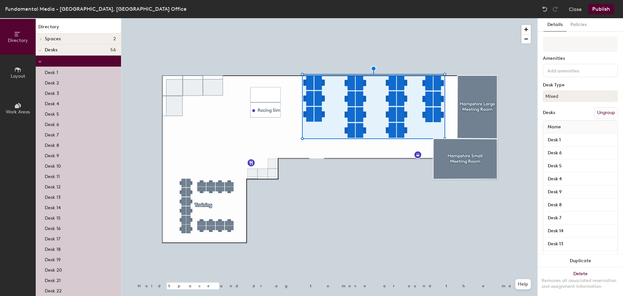 Image resolution: width=623 pixels, height=296 pixels. What do you see at coordinates (52, 155) in the screenshot?
I see `p: Desk 9` at bounding box center [52, 155].